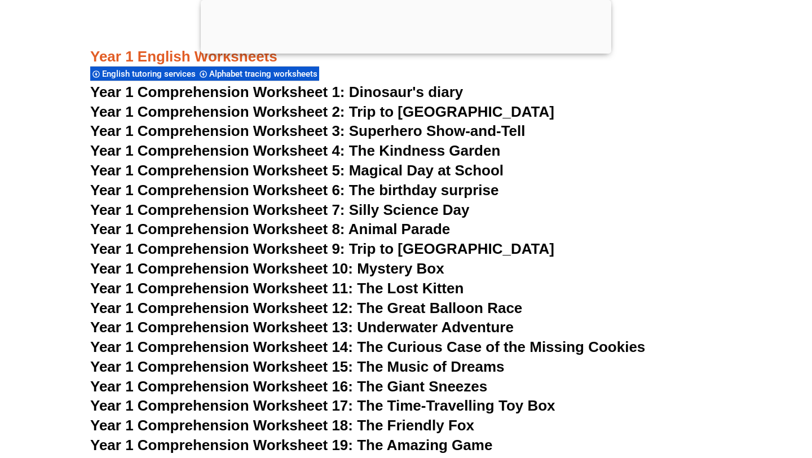 The image size is (812, 458). I want to click on div: Alphabet tracing worksheets, so click(258, 73).